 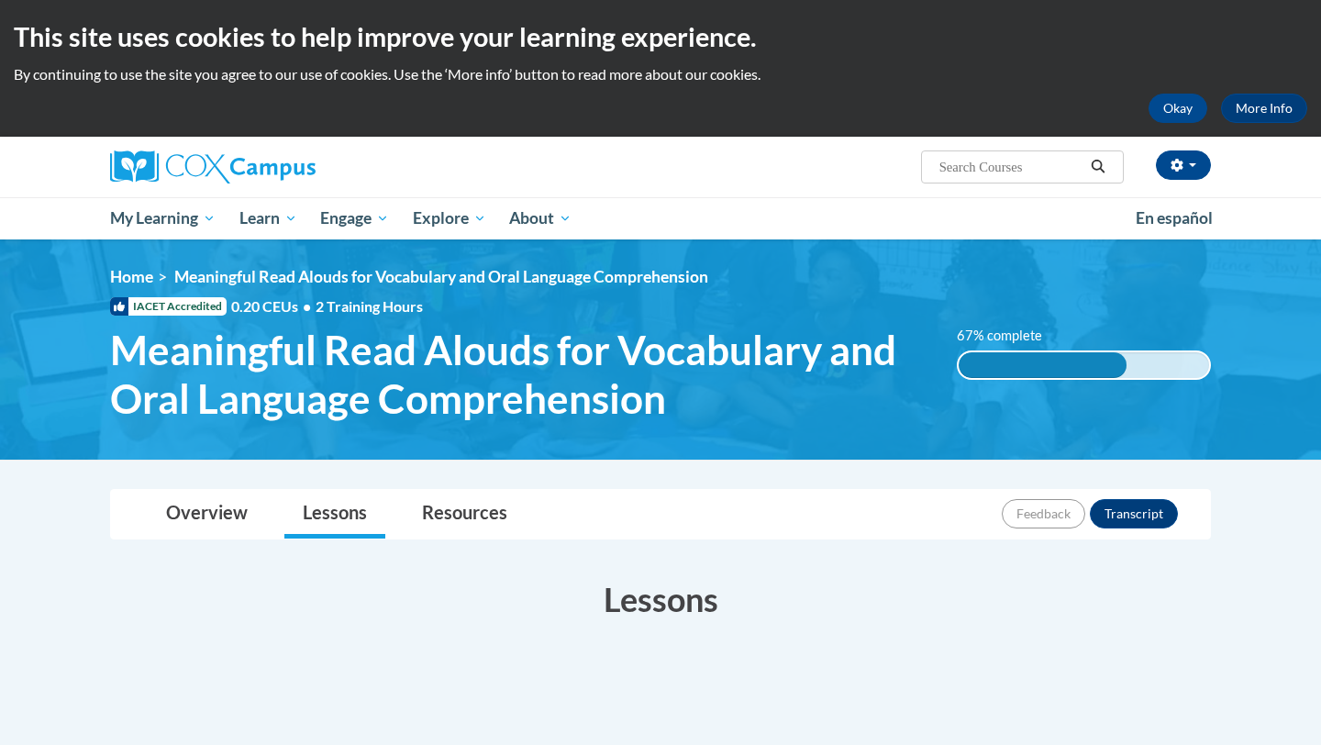 I want to click on span: Explore, so click(x=450, y=218).